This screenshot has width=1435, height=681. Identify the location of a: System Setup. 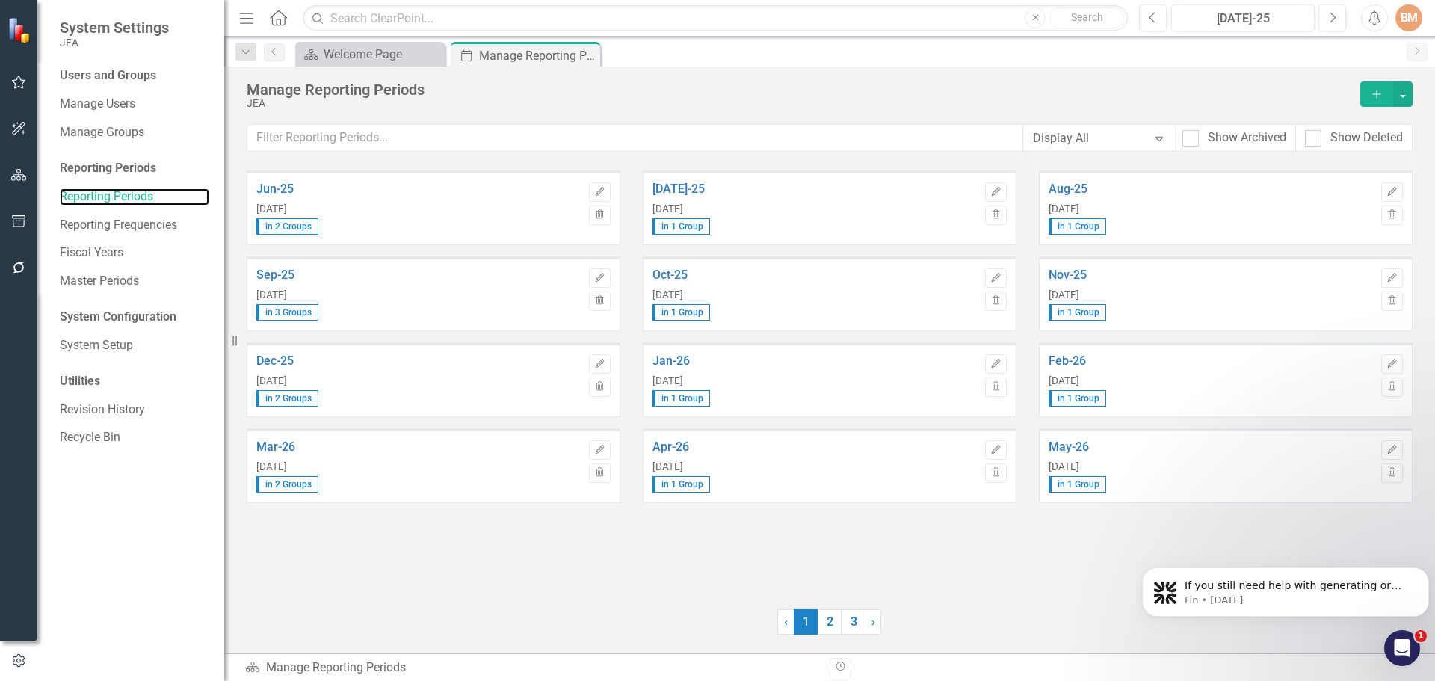
(135, 345).